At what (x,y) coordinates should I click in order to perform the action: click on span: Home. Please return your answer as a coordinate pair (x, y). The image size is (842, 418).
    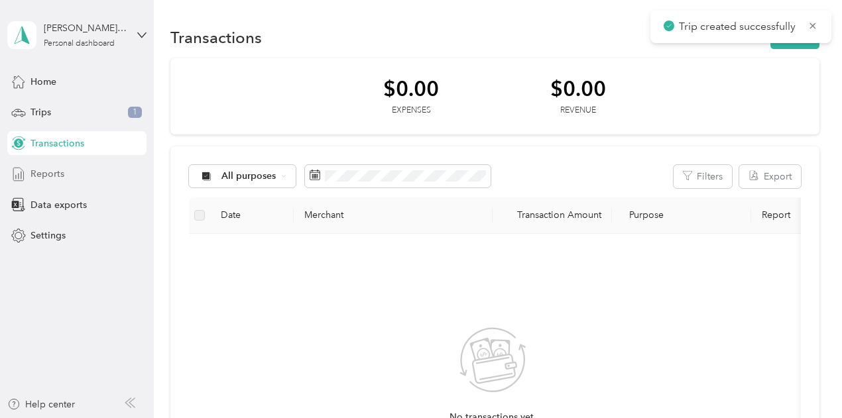
    Looking at the image, I should click on (43, 82).